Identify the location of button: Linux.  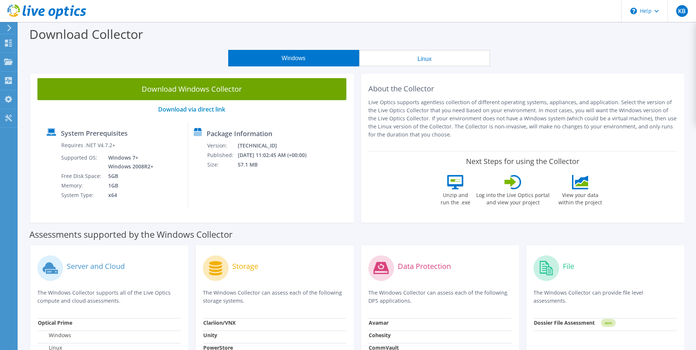
(425, 58).